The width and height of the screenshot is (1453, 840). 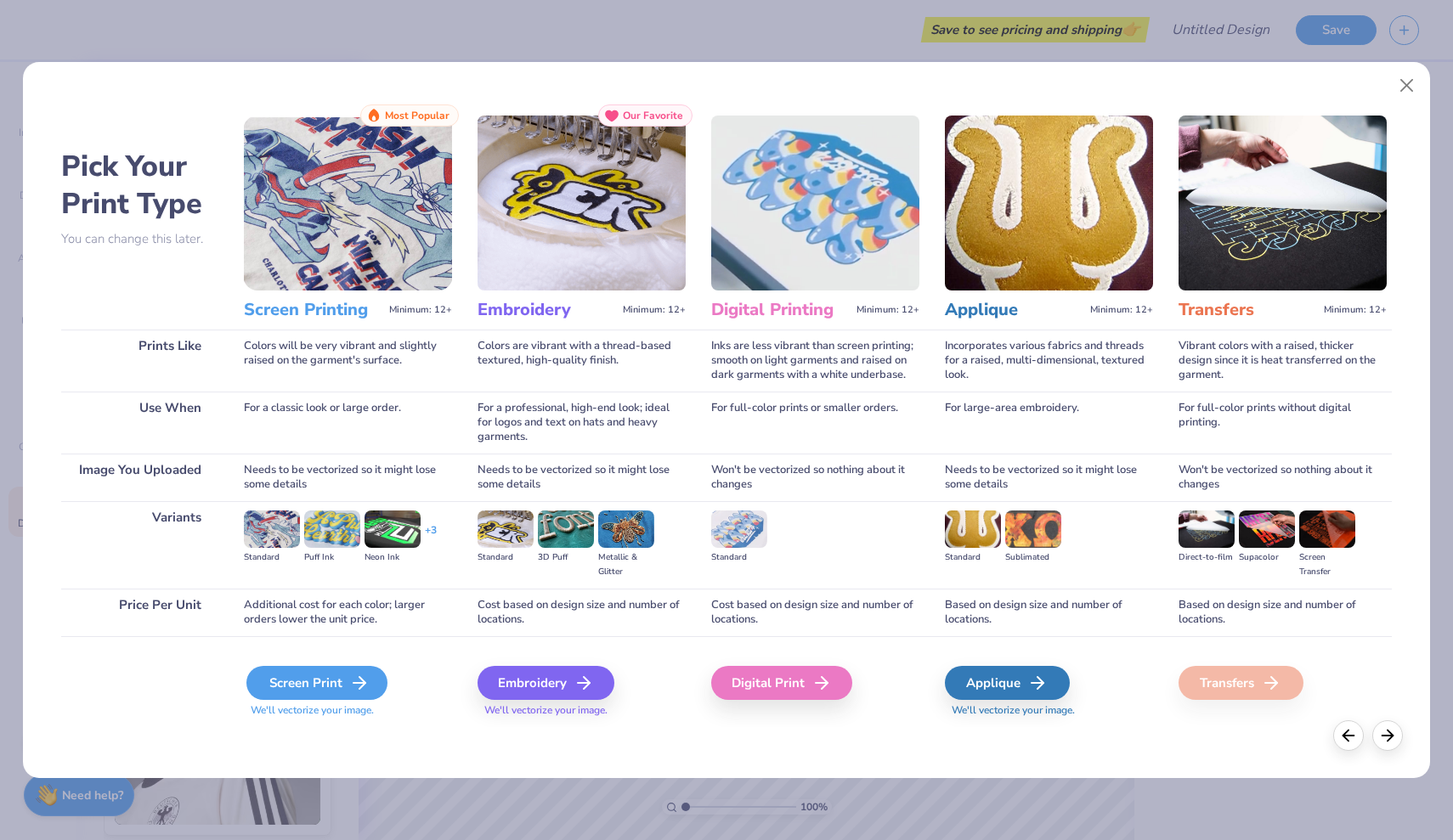 I want to click on div: Direct-to-film, so click(x=1206, y=557).